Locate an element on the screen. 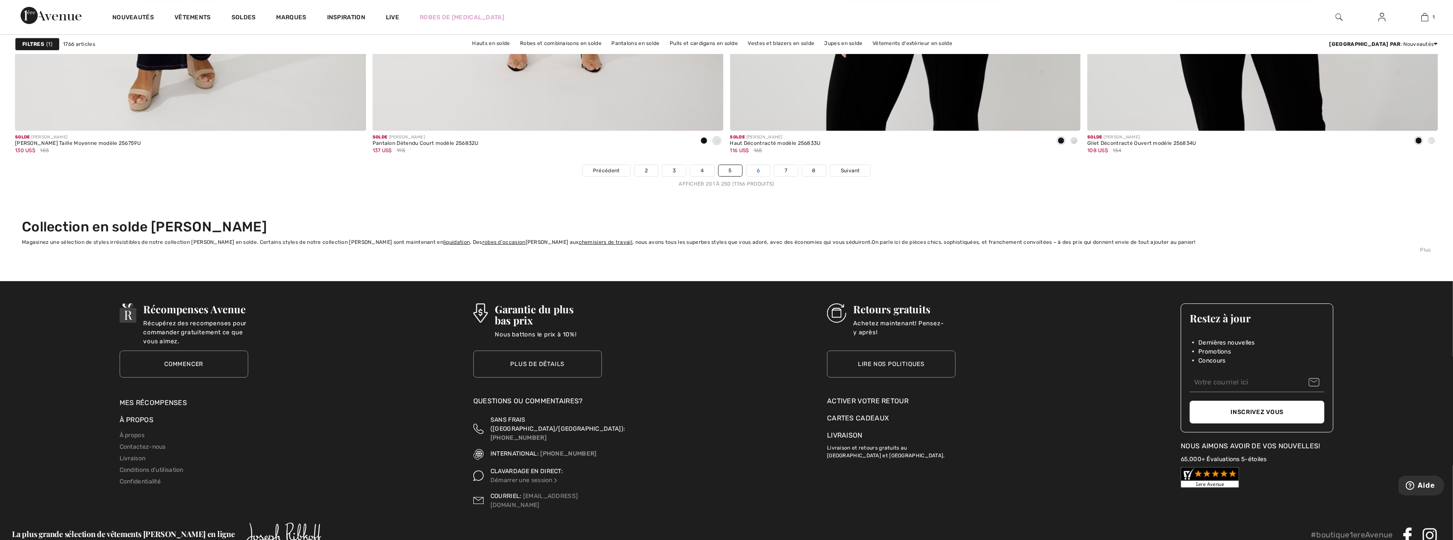 This screenshot has width=1453, height=540. a: 1 is located at coordinates (1425, 17).